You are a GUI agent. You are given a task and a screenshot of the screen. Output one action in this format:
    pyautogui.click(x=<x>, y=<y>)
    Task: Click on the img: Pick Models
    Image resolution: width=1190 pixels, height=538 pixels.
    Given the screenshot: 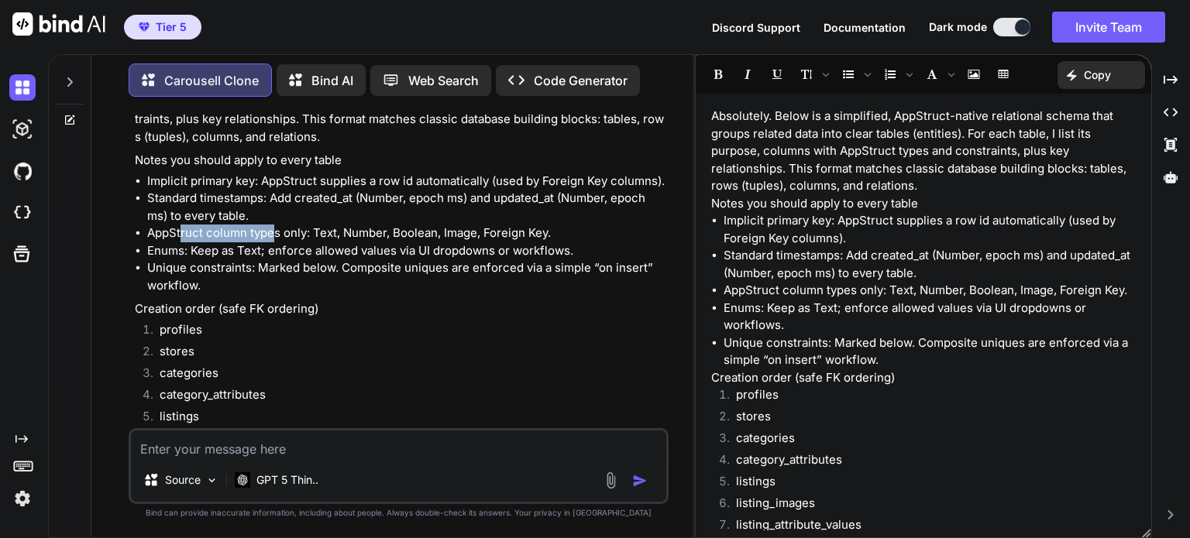 What is the action you would take?
    pyautogui.click(x=211, y=480)
    